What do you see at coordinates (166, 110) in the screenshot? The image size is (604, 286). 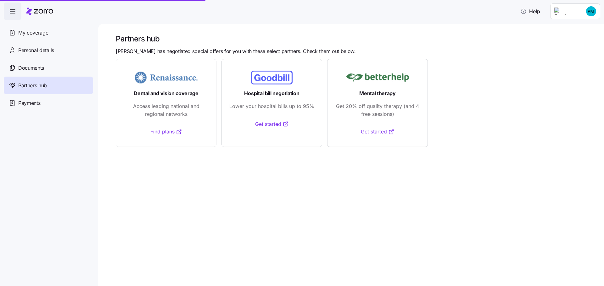 I see `span: Access leading national and regional networks` at bounding box center [166, 110].